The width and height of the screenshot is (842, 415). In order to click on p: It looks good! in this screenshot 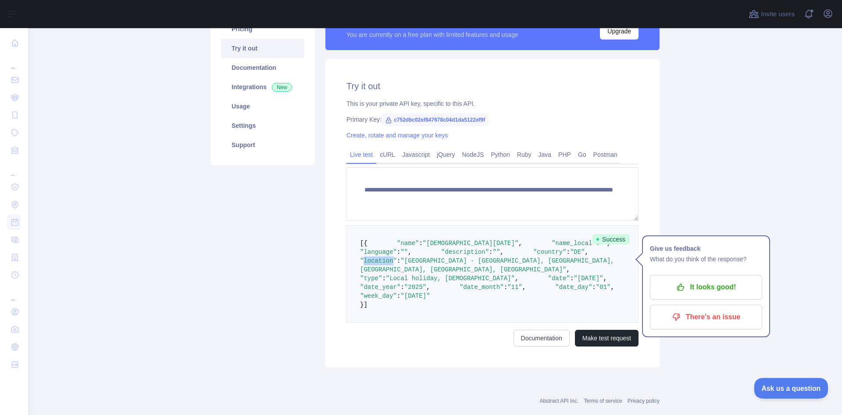, I will do `click(706, 287)`.